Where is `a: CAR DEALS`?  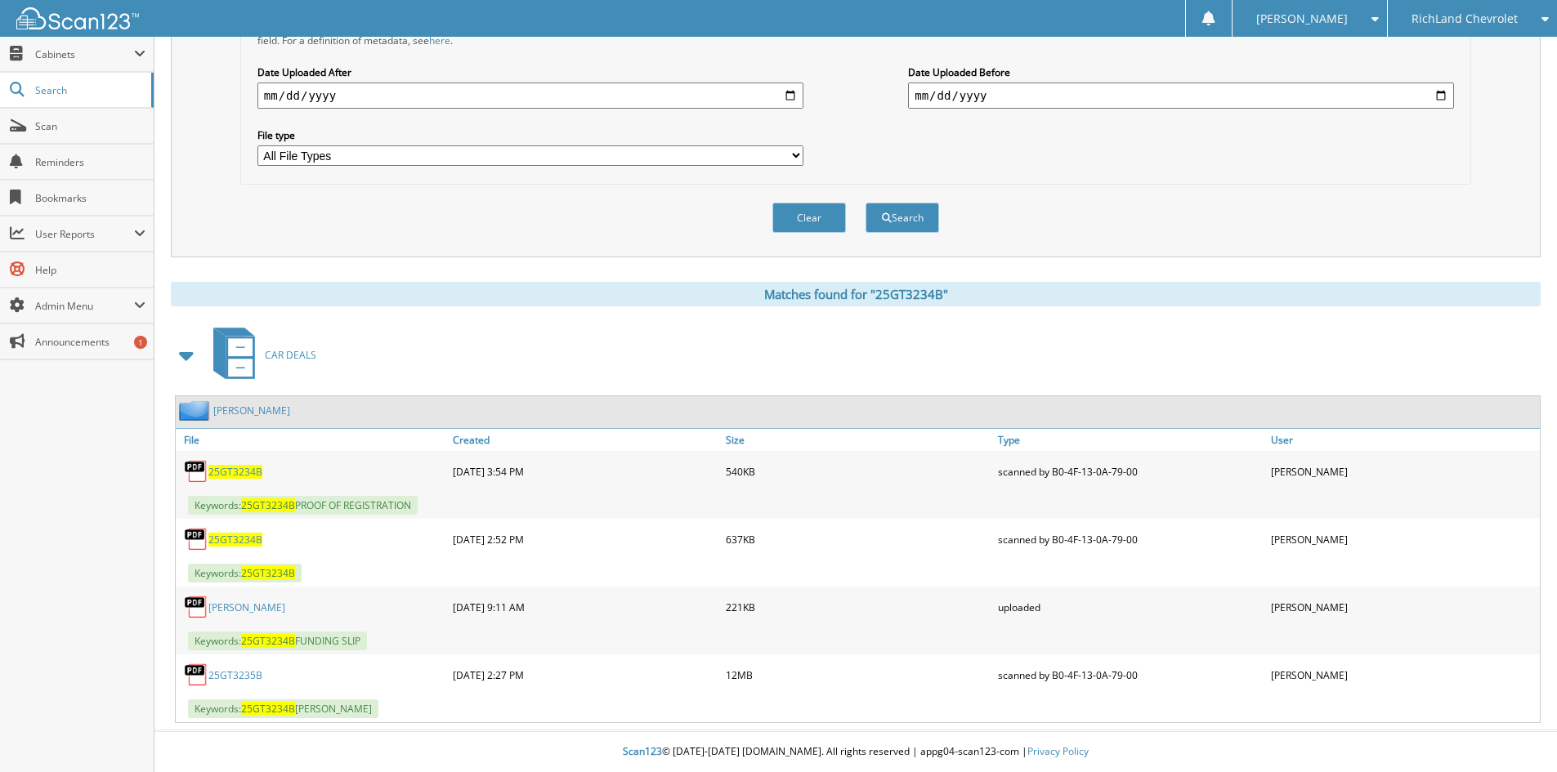 a: CAR DEALS is located at coordinates (260, 355).